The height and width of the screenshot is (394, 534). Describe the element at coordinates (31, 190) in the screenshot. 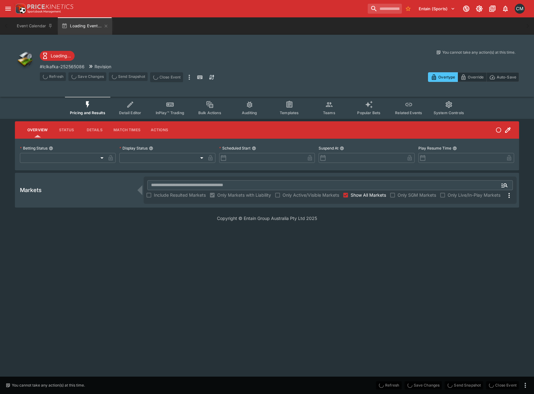

I see `h5: Markets` at that location.